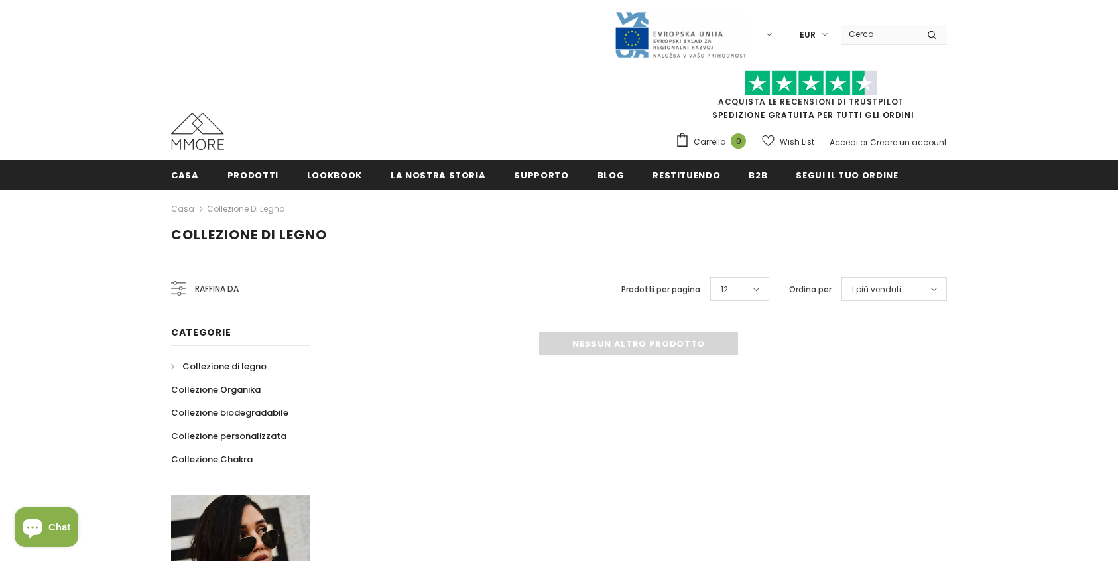 The height and width of the screenshot is (561, 1118). What do you see at coordinates (216, 389) in the screenshot?
I see `a: Collezione Organika` at bounding box center [216, 389].